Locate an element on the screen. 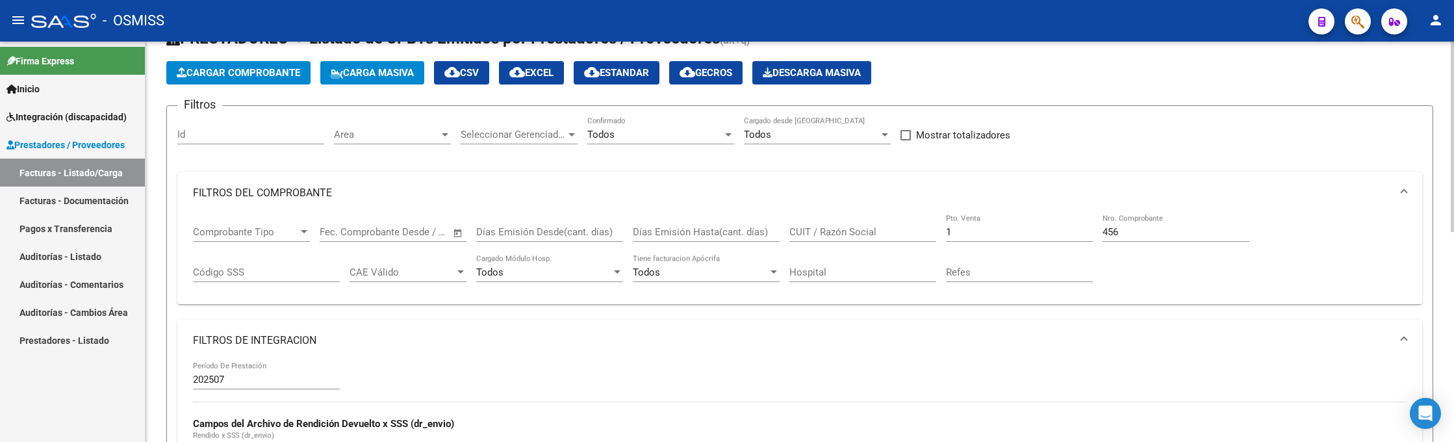 The image size is (1454, 442). mat-icon: menu is located at coordinates (18, 20).